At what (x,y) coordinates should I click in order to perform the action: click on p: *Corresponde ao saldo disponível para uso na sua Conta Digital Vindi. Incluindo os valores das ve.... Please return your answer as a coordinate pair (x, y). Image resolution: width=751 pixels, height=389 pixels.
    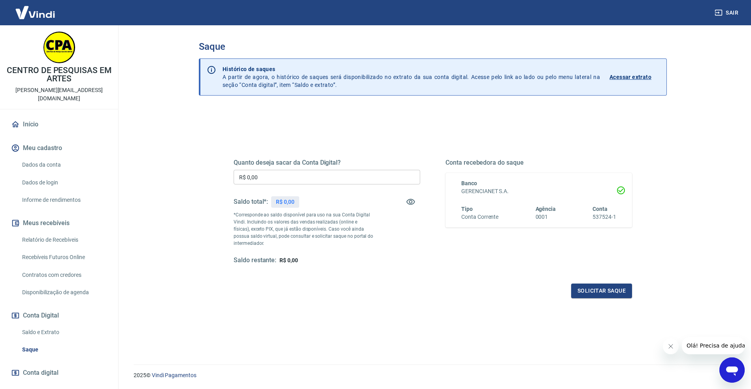
    Looking at the image, I should click on (304, 229).